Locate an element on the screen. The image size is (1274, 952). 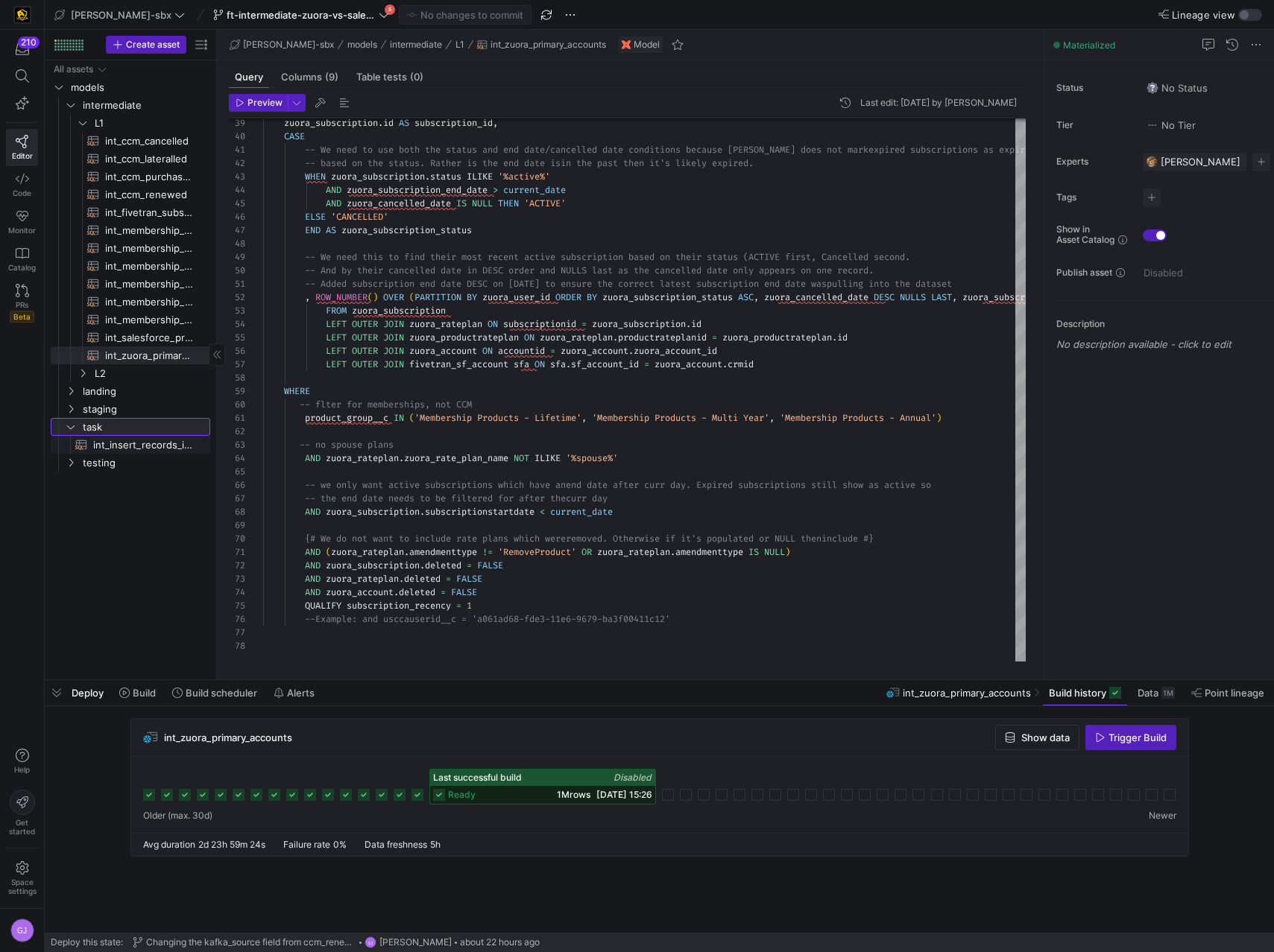
a: https://storage.googleapis.com/y42-prod-data-exchange/images/uAsz27BndGEK0hZWDFeOjoxA7jCwgK9jE472... is located at coordinates (22, 15).